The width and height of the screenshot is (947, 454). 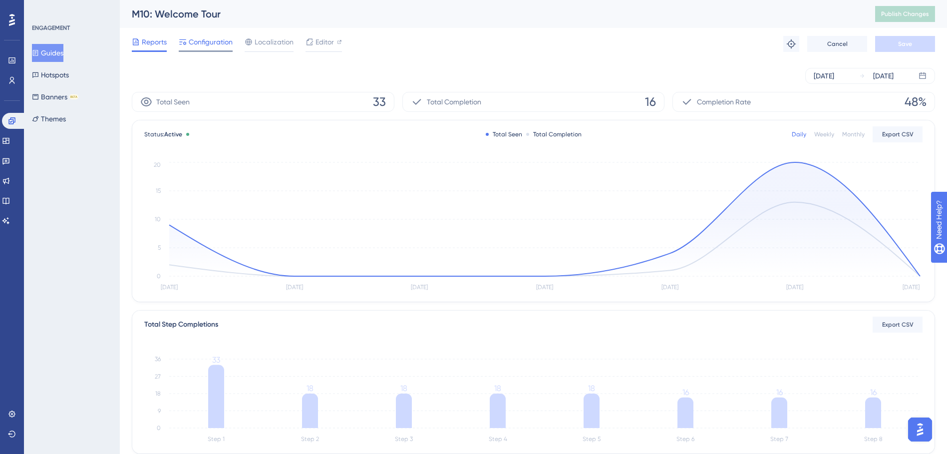 What do you see at coordinates (179, 331) in the screenshot?
I see `button: Send a message…` at bounding box center [179, 331].